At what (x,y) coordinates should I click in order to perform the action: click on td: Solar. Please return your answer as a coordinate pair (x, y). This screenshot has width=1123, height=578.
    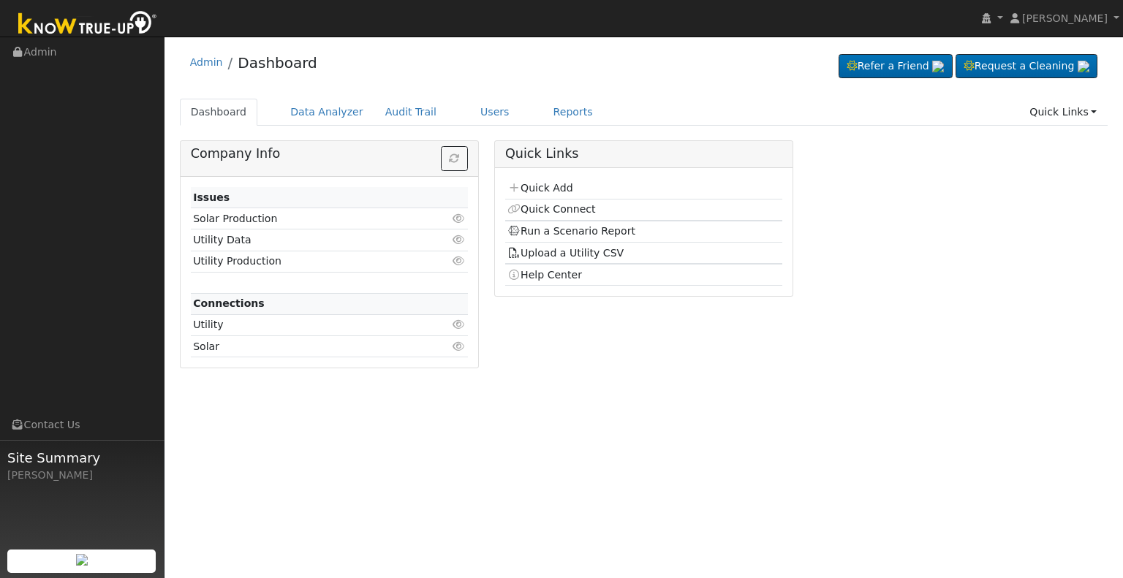
    Looking at the image, I should click on (307, 346).